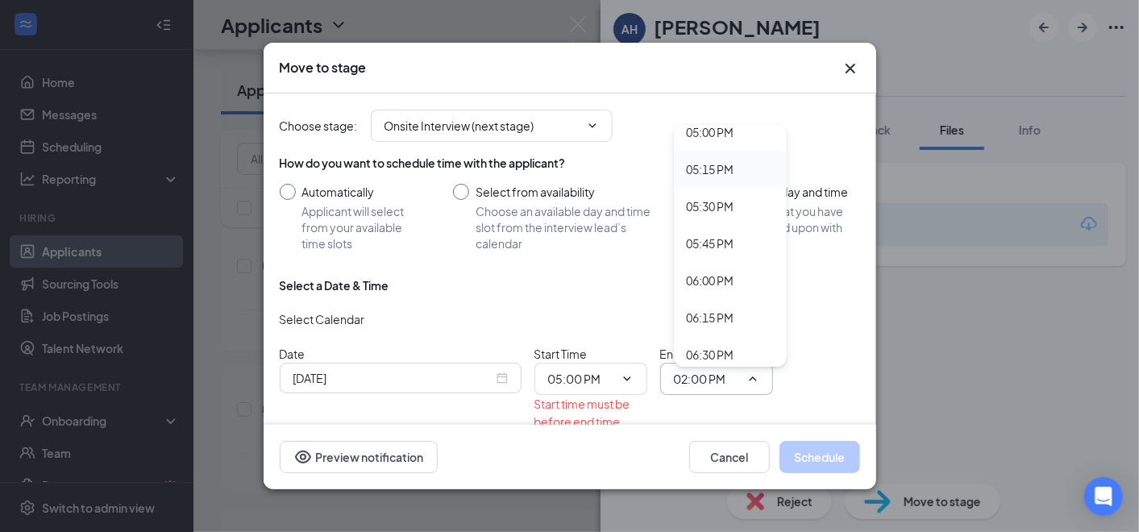 The width and height of the screenshot is (1139, 532). I want to click on div: 06:30 PM, so click(710, 355).